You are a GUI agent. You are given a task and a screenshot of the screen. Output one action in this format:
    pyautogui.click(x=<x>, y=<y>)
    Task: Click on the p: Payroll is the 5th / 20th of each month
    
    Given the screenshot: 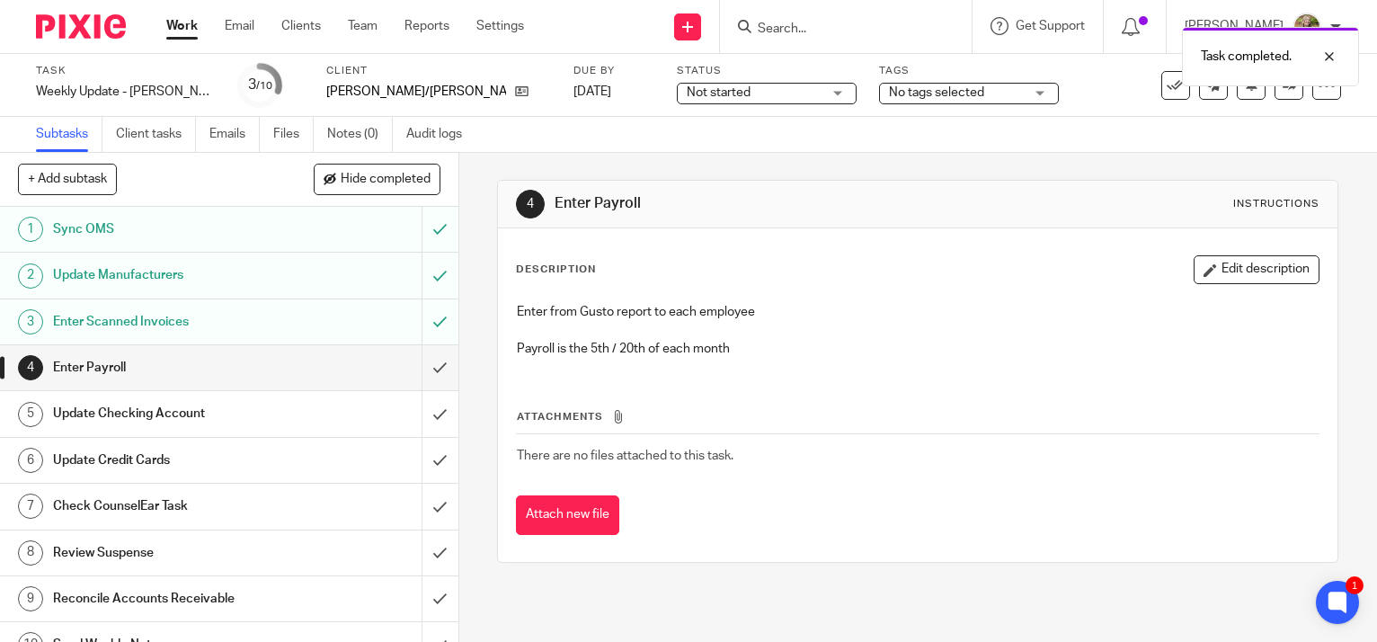 What is the action you would take?
    pyautogui.click(x=918, y=349)
    